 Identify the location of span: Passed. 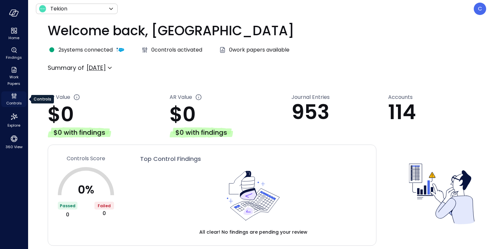
(68, 206).